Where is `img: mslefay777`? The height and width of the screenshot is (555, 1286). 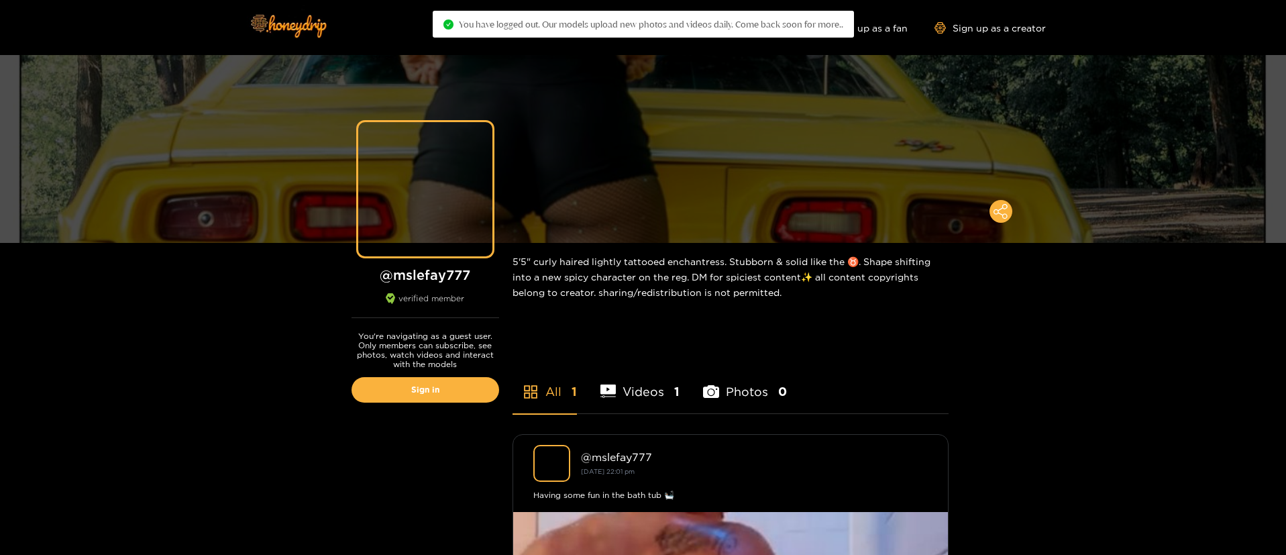
img: mslefay777 is located at coordinates (551, 463).